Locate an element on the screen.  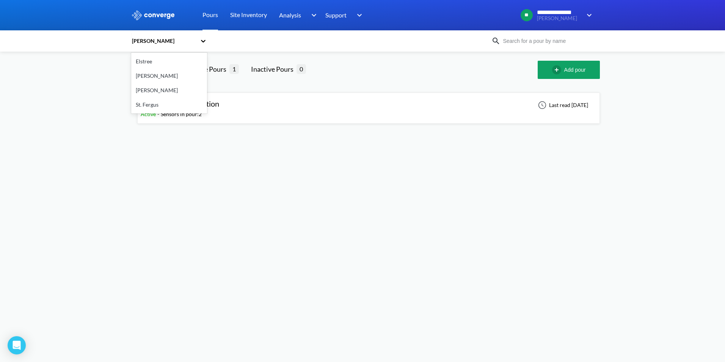
span: Support is located at coordinates (336, 15).